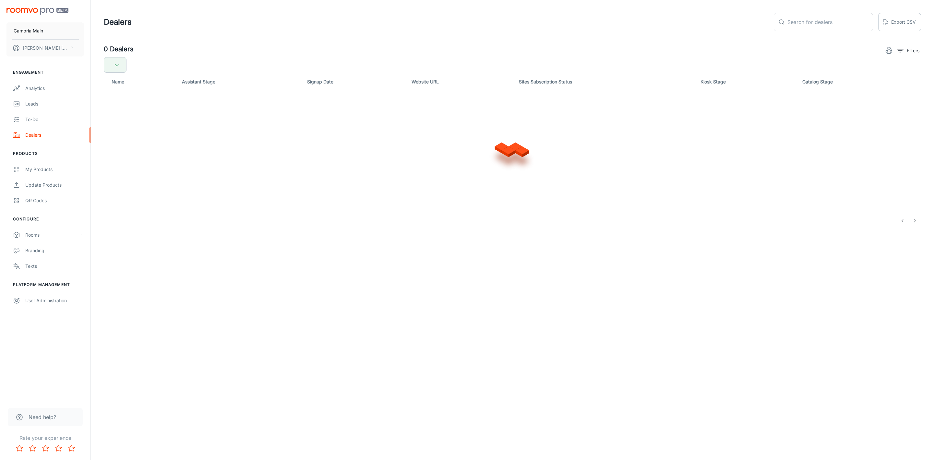 The width and height of the screenshot is (934, 460). Describe the element at coordinates (54, 88) in the screenshot. I see `div: Analytics` at that location.